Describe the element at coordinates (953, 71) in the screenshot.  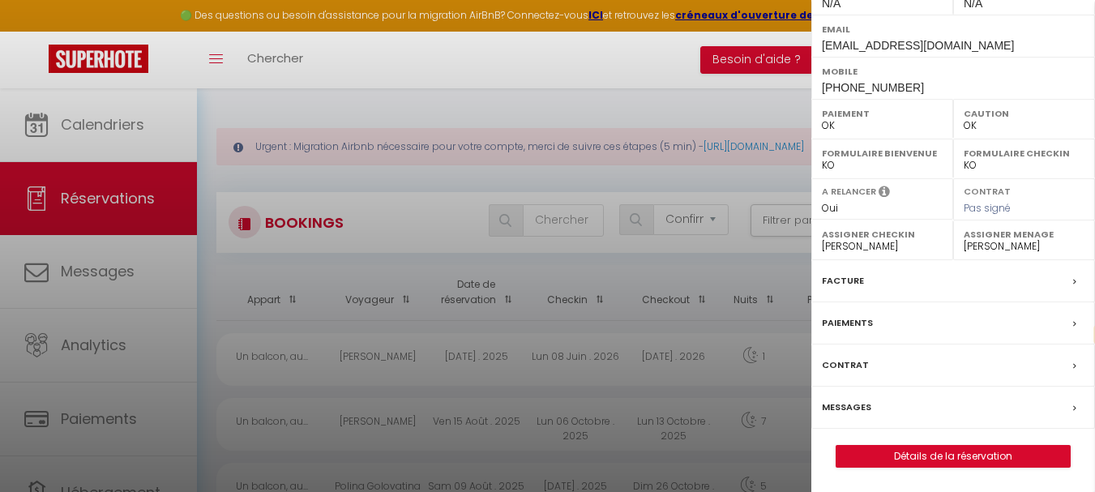
I see `label: Mobile` at that location.